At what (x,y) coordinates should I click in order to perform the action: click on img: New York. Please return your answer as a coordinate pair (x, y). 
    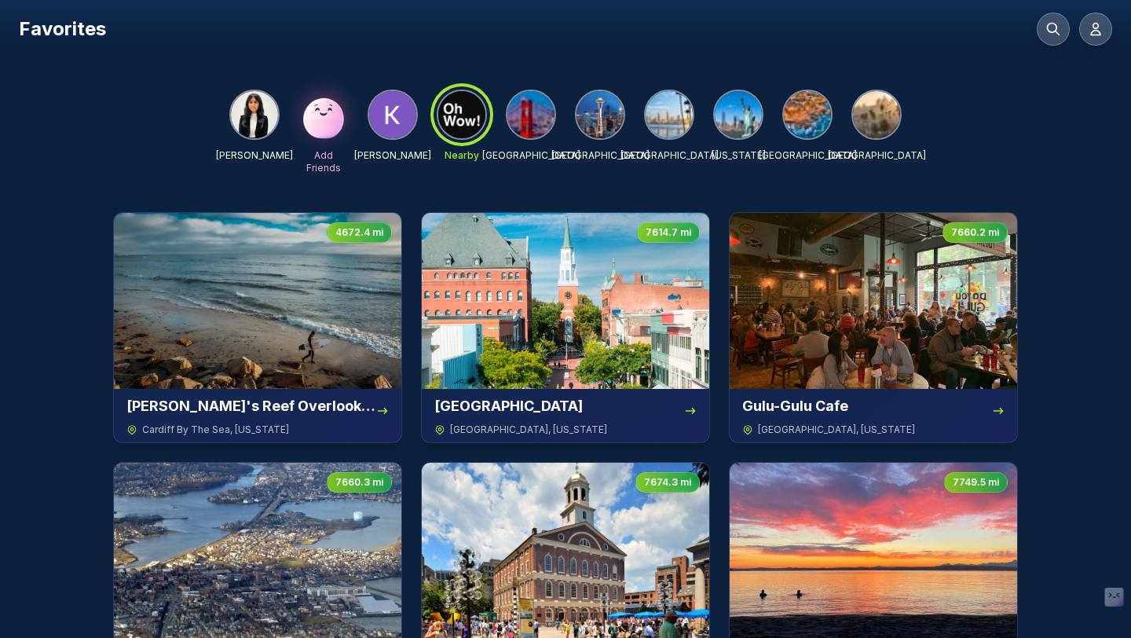
    Looking at the image, I should click on (739, 115).